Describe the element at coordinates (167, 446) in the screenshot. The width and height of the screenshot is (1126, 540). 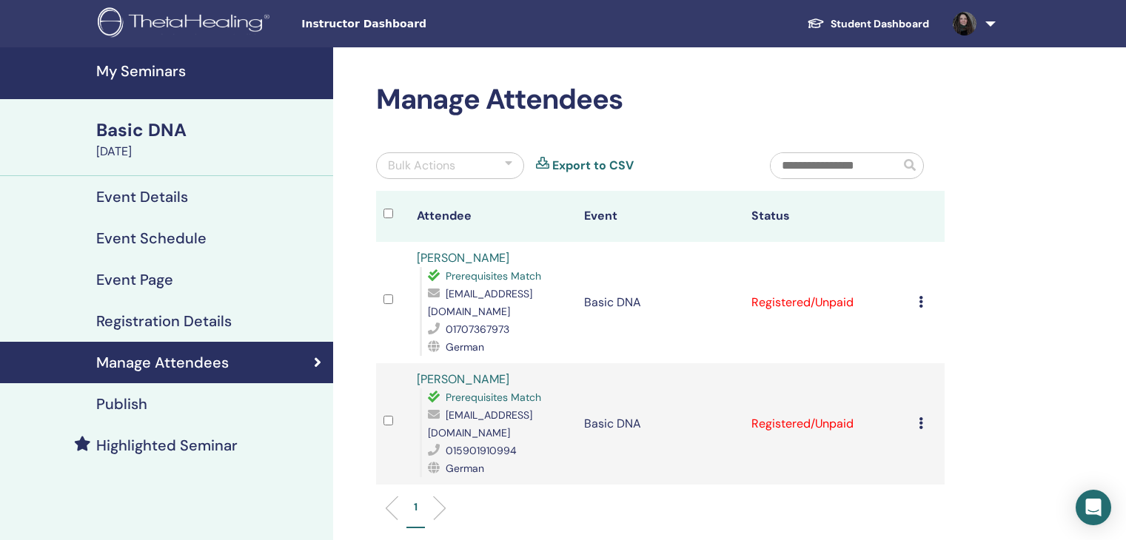
I see `h4: Highlighted Seminar` at that location.